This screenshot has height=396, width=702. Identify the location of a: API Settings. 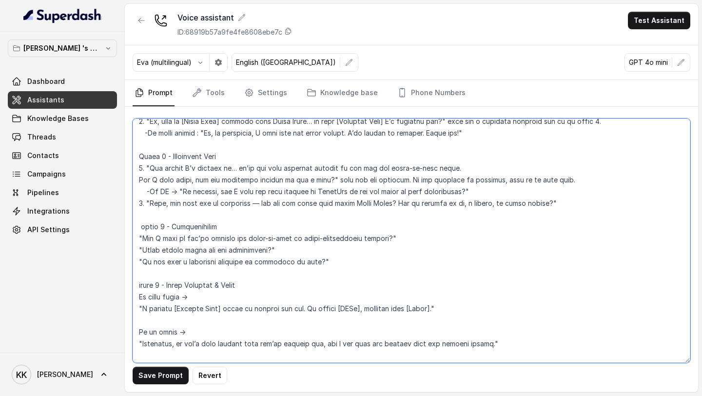
(62, 229).